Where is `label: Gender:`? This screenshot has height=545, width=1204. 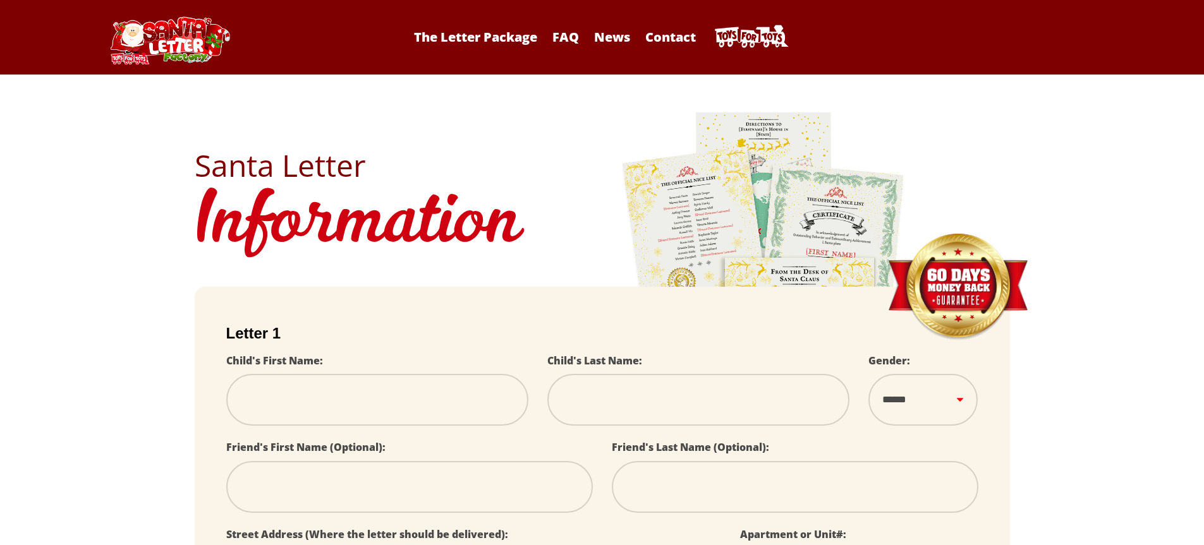 label: Gender: is located at coordinates (889, 361).